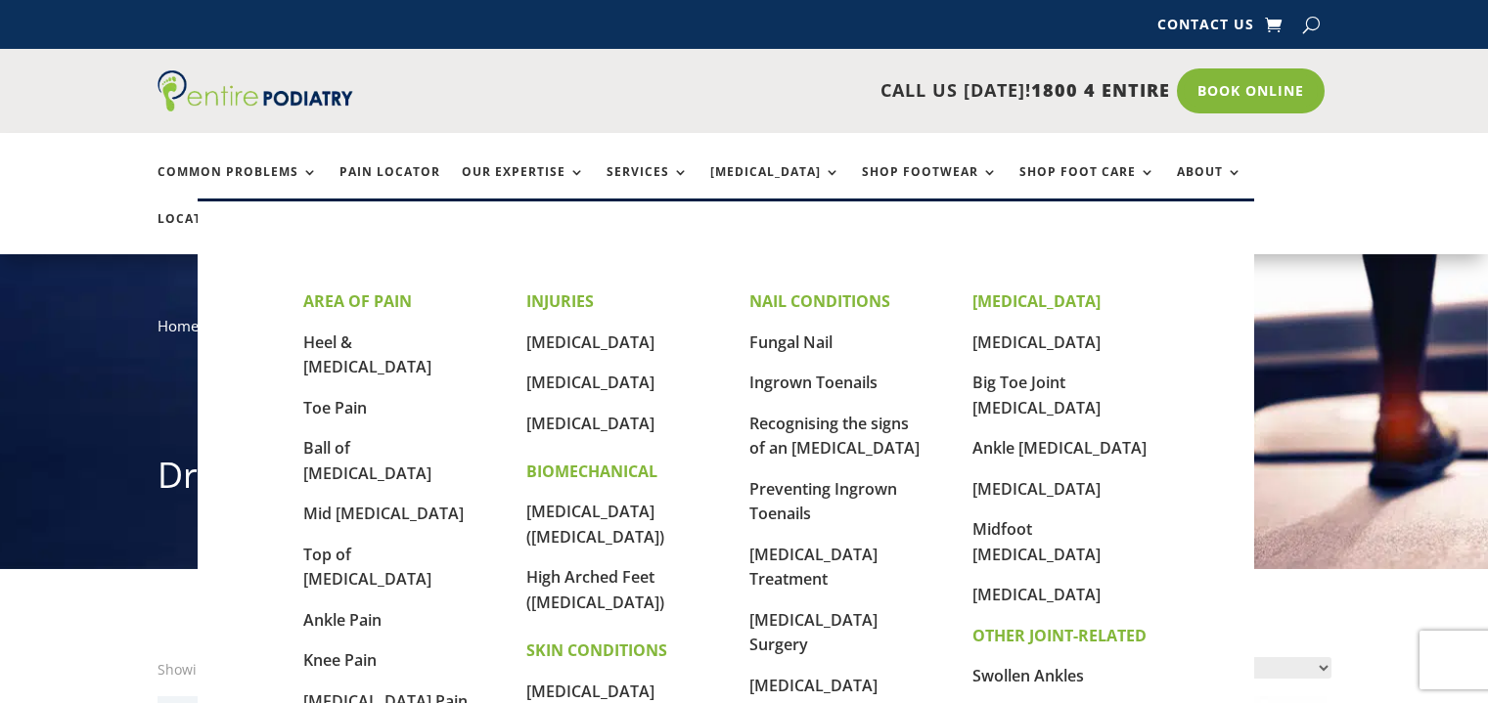 This screenshot has height=703, width=1488. What do you see at coordinates (1028, 676) in the screenshot?
I see `a: Swollen Ankles` at bounding box center [1028, 676].